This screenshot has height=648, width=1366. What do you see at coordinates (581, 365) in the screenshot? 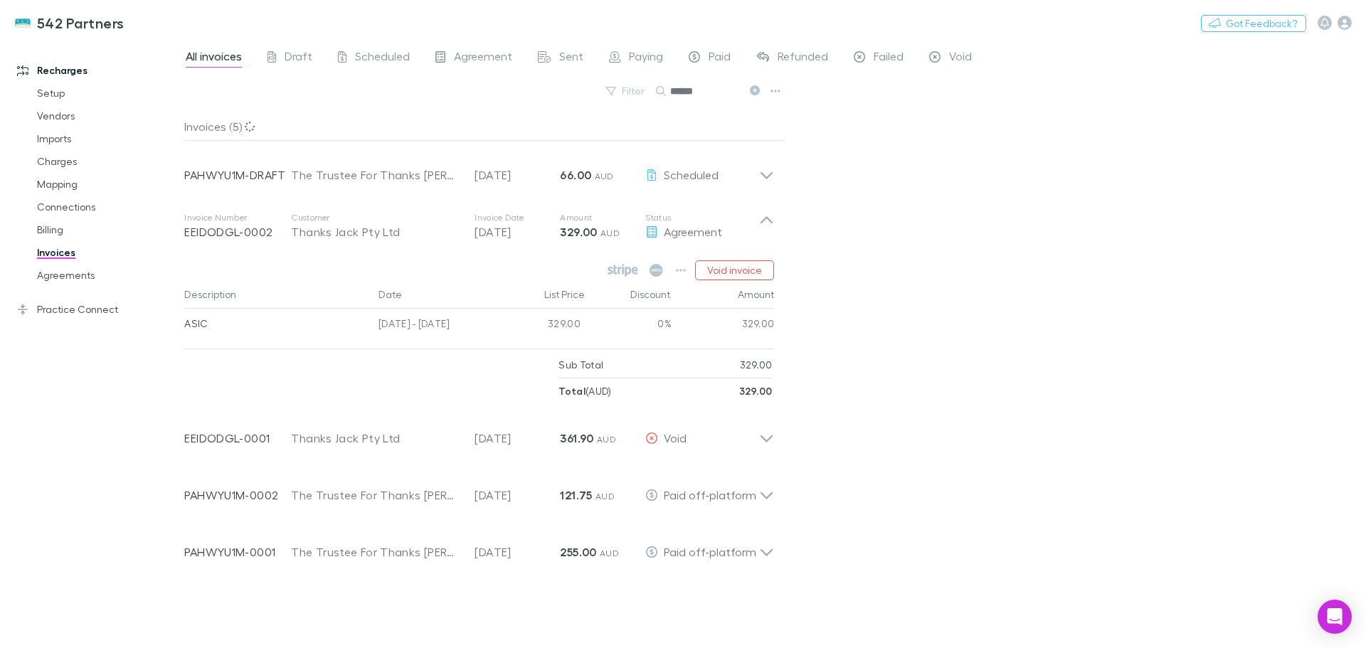
I see `p: Sub Total` at bounding box center [581, 365].